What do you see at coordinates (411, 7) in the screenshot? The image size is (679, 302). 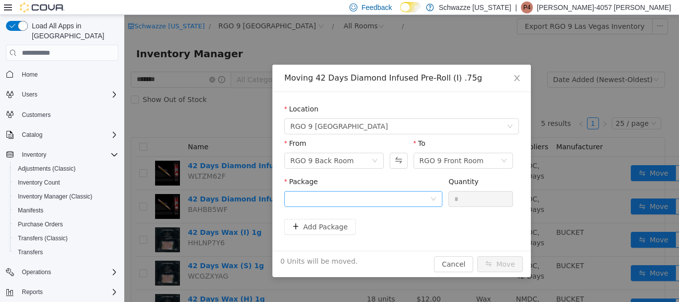 I see `input: Dark Mode` at bounding box center [411, 7].